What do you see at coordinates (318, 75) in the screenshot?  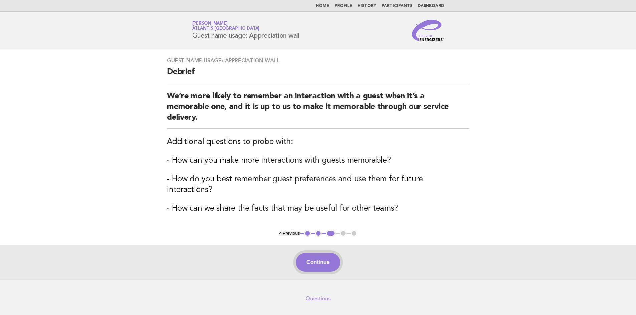 I see `h2: Debrief` at bounding box center [318, 75].